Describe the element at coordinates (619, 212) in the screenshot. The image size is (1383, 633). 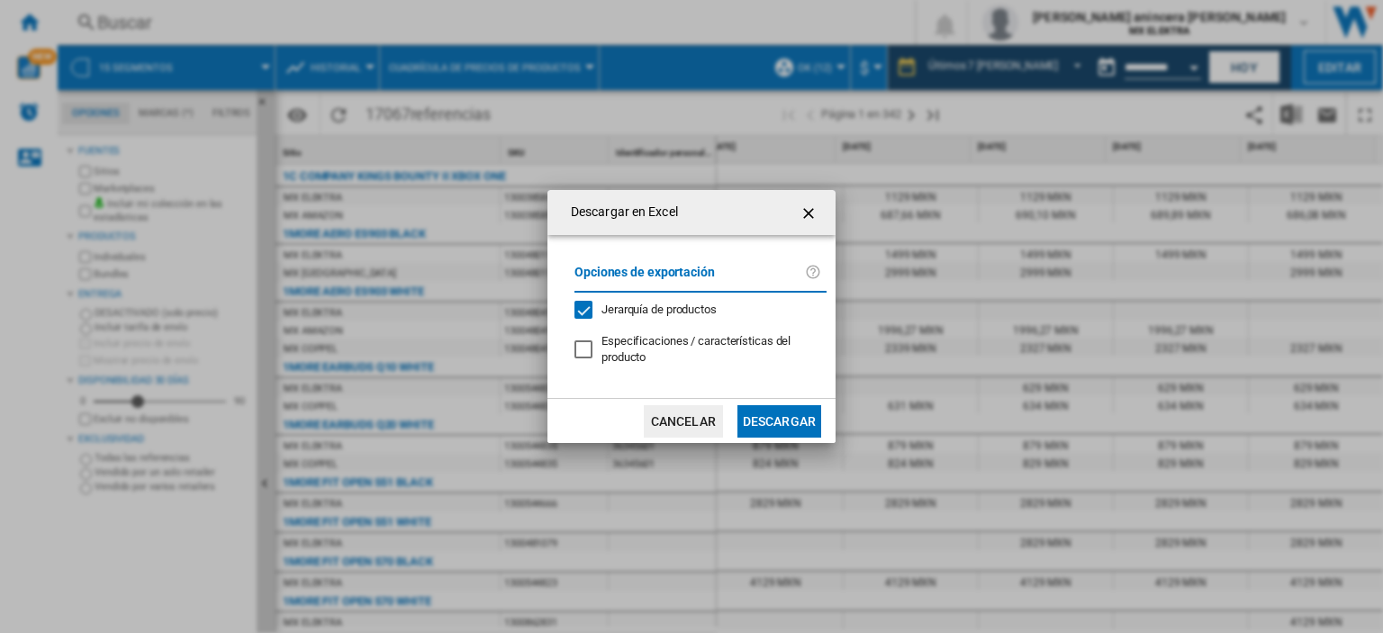
I see `h4: Descargar en Excel` at that location.